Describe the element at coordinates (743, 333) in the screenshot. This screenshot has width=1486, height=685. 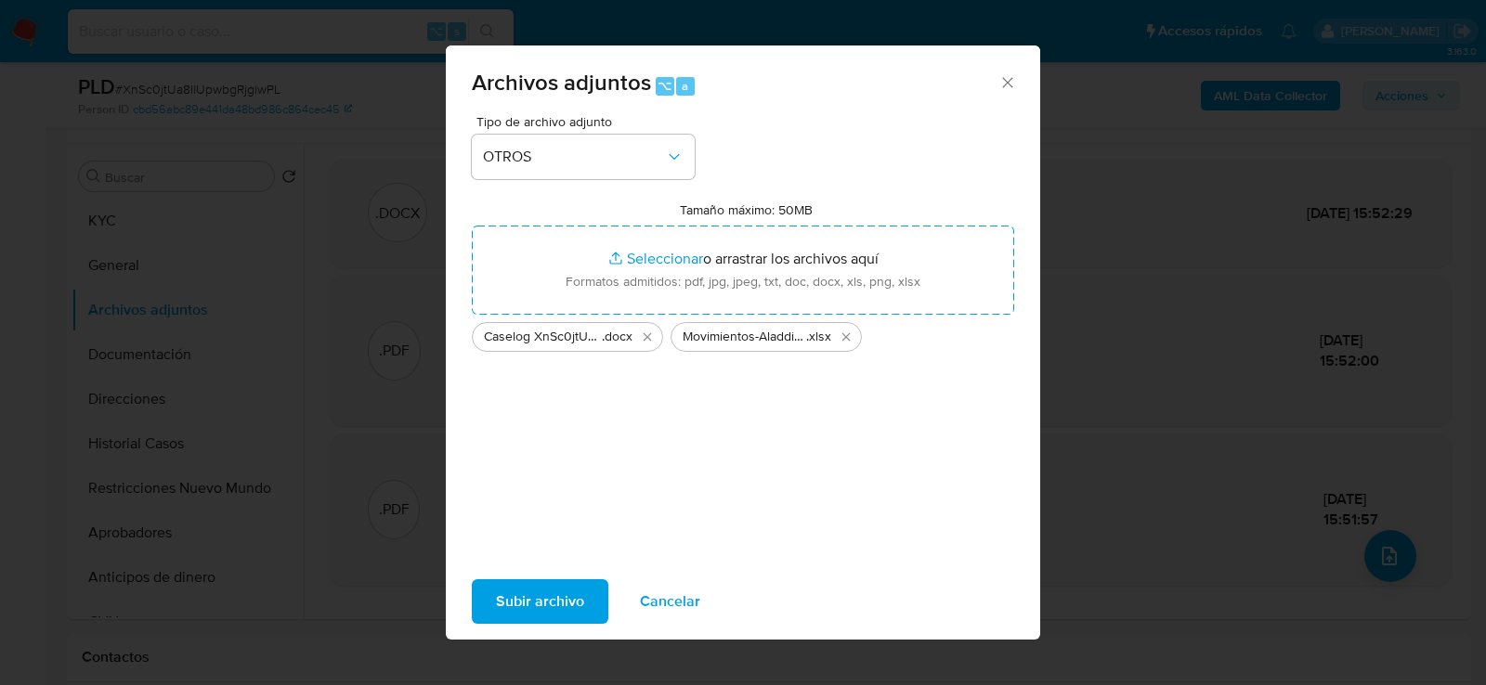
I see `ul: Archivos seleccionados` at that location.